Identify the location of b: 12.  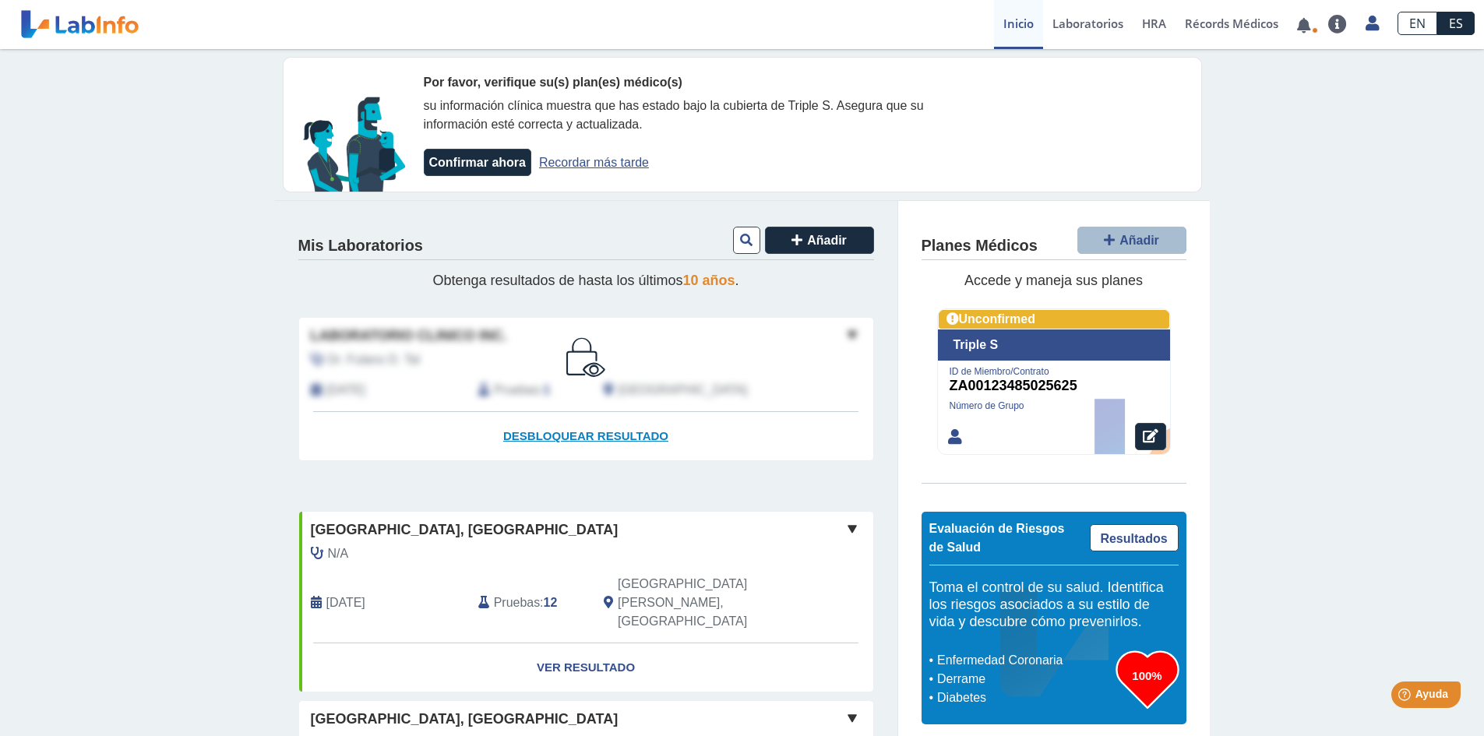
(551, 602).